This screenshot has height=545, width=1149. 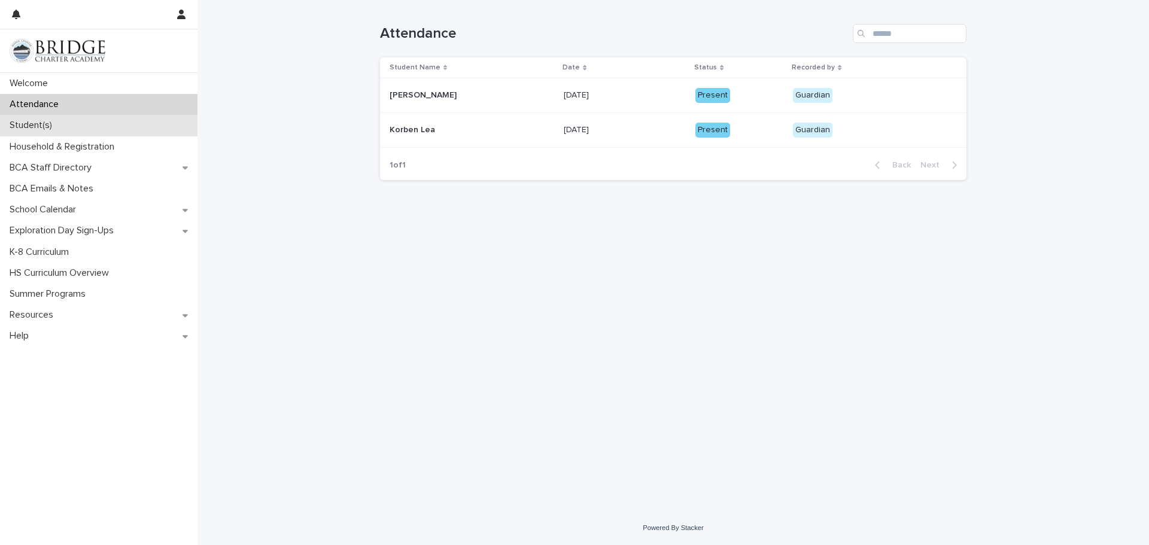 I want to click on p: 1 of 1, so click(x=397, y=165).